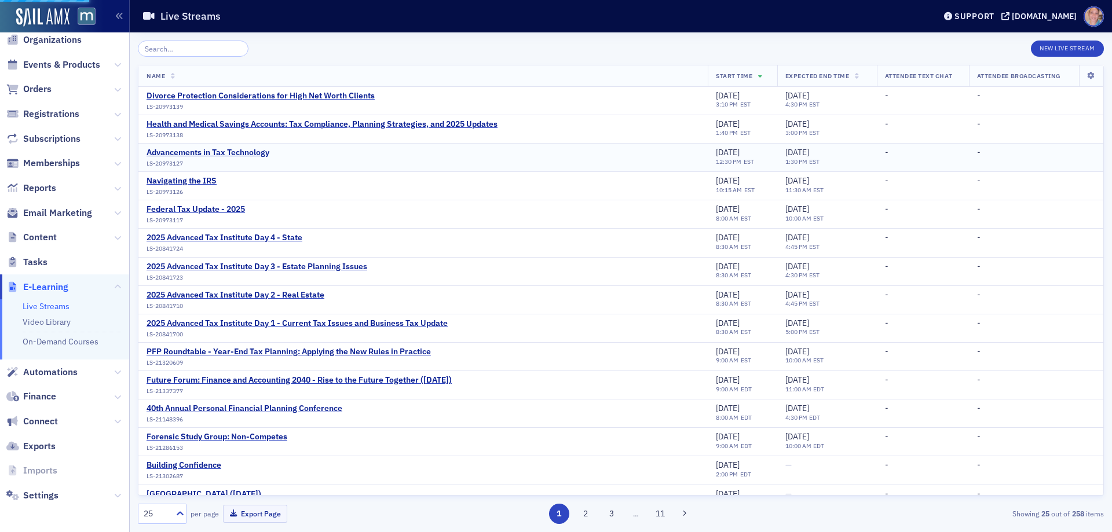 This screenshot has height=532, width=1112. I want to click on a: On-Demand Courses, so click(60, 342).